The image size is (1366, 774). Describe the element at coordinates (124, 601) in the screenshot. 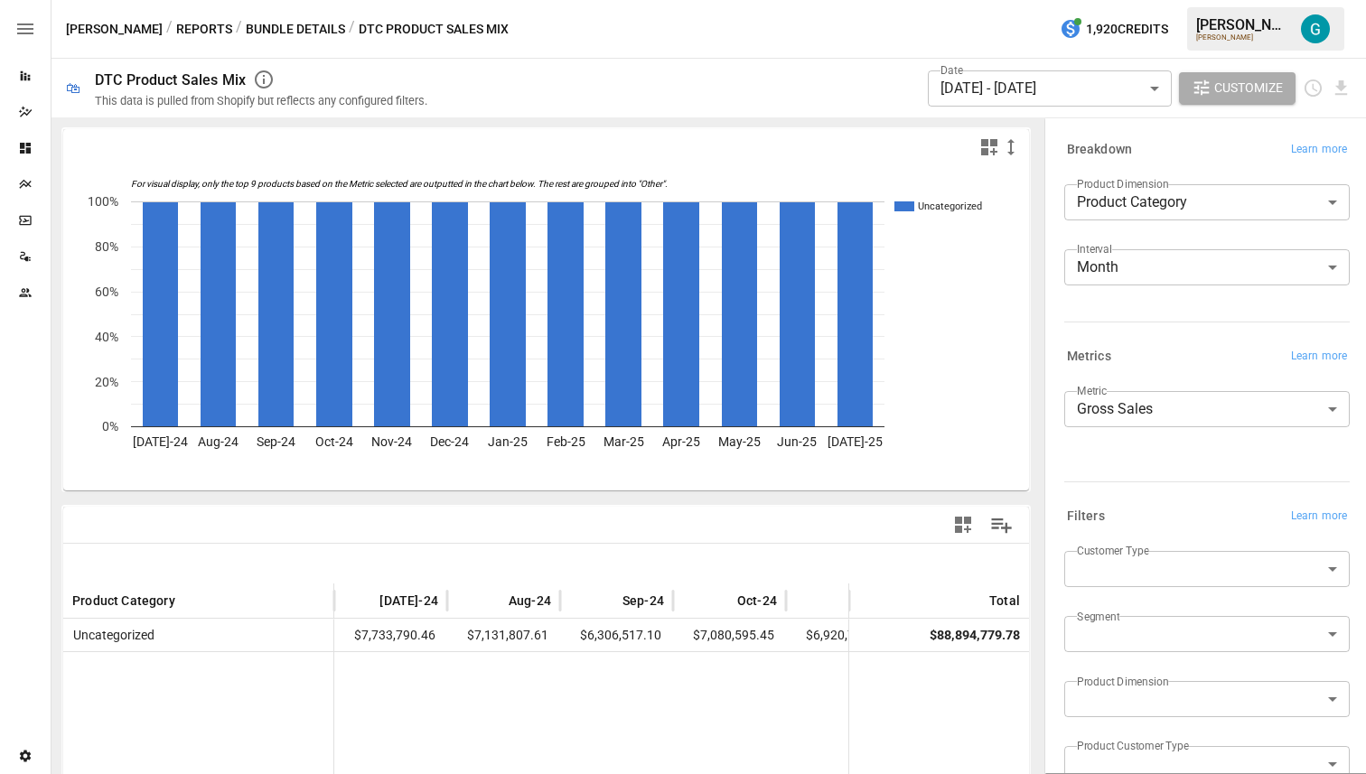

I see `span: Product Category` at that location.